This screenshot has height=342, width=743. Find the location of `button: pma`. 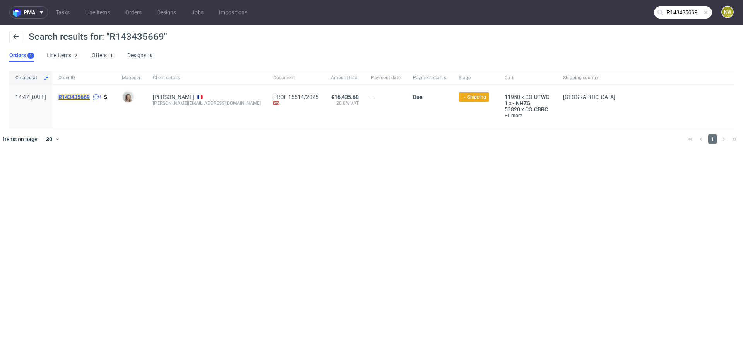

button: pma is located at coordinates (29, 12).